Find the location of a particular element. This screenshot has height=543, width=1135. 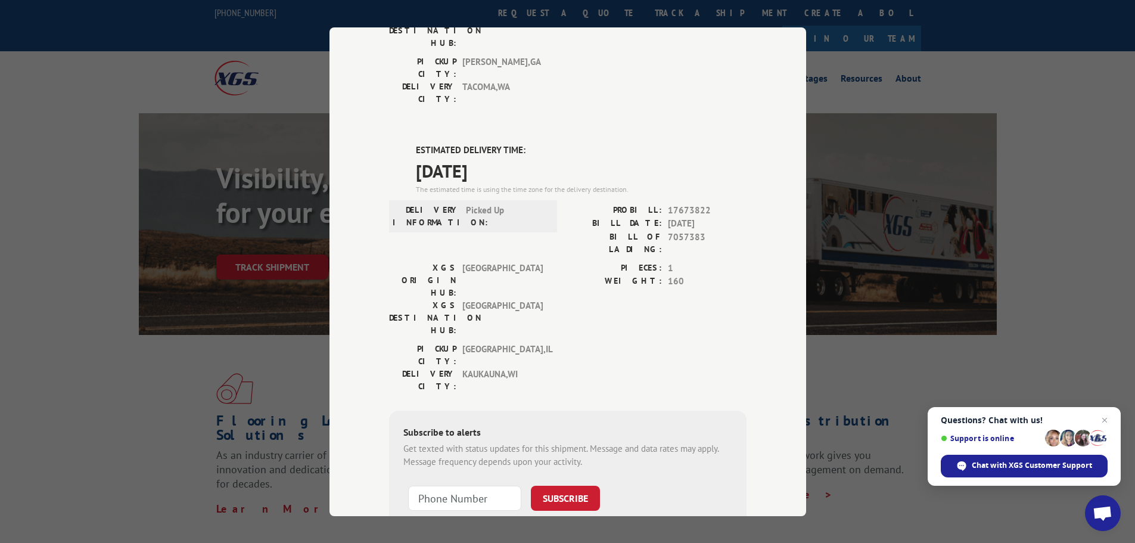

span: KAUKAUNA , WI is located at coordinates (502, 379).